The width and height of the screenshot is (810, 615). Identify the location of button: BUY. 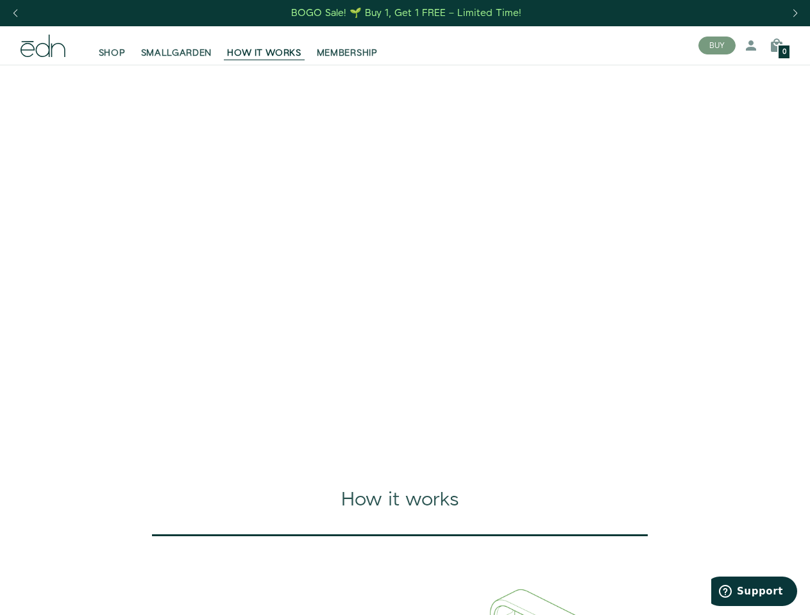
(717, 46).